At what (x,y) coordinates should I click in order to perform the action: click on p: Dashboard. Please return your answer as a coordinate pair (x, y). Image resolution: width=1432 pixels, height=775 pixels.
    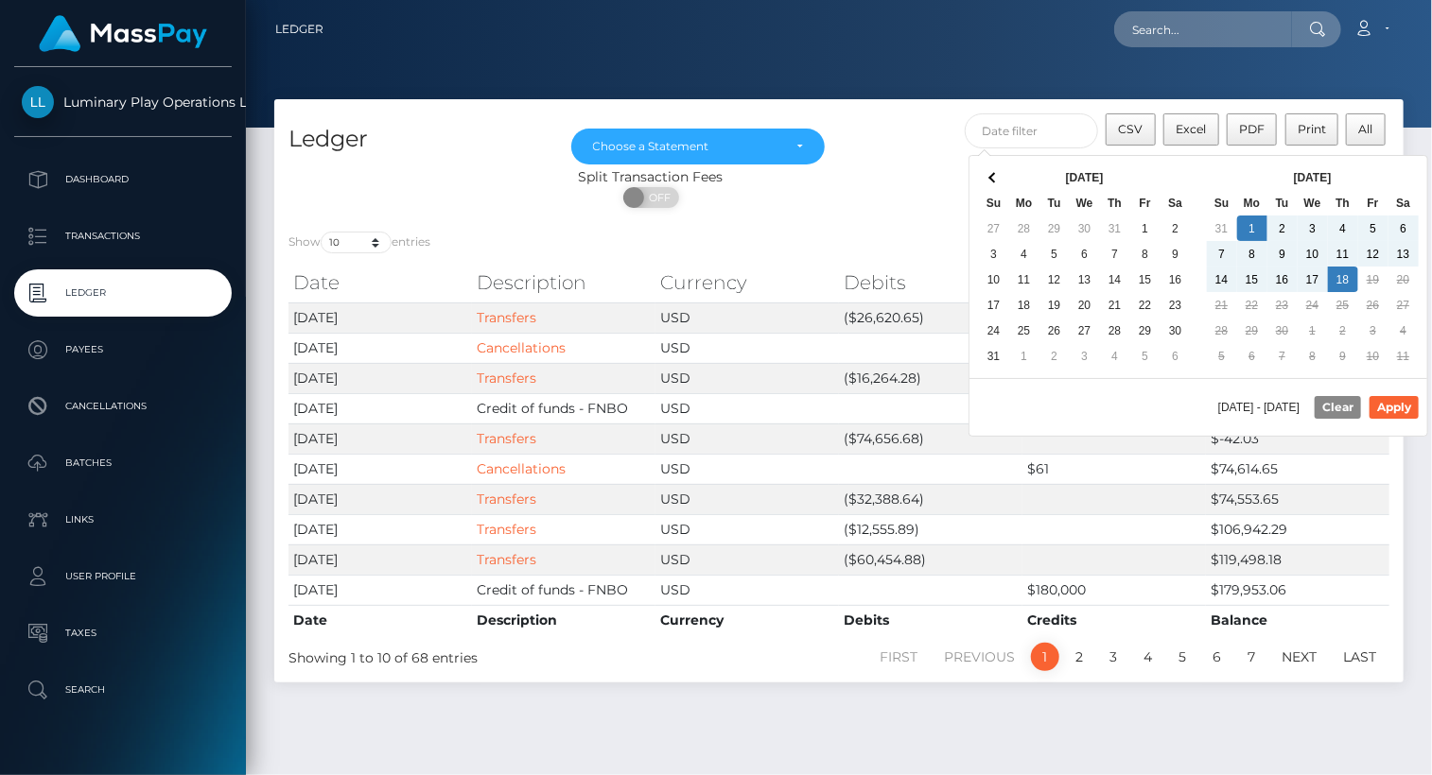
    Looking at the image, I should click on (123, 180).